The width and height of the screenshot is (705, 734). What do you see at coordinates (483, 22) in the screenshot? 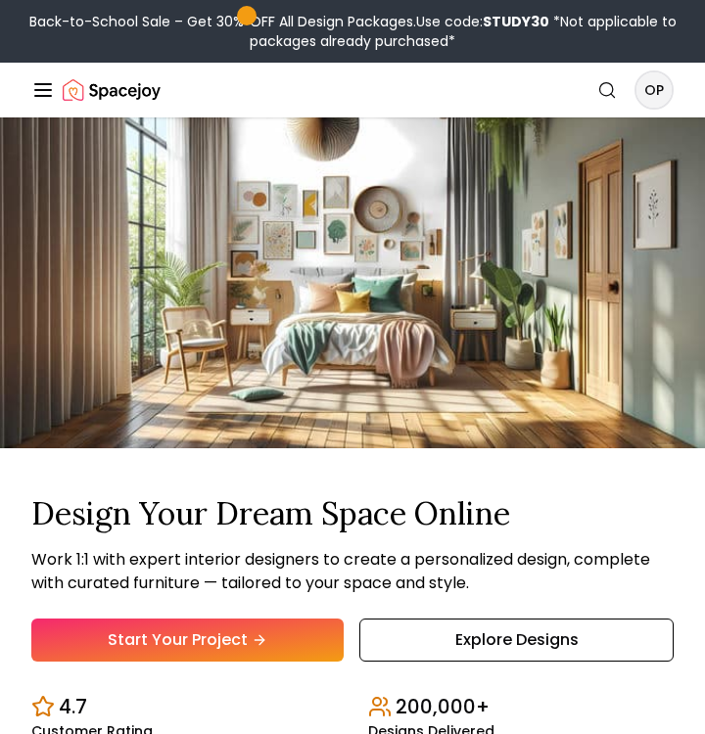
I see `span: Use code:` at bounding box center [483, 22].